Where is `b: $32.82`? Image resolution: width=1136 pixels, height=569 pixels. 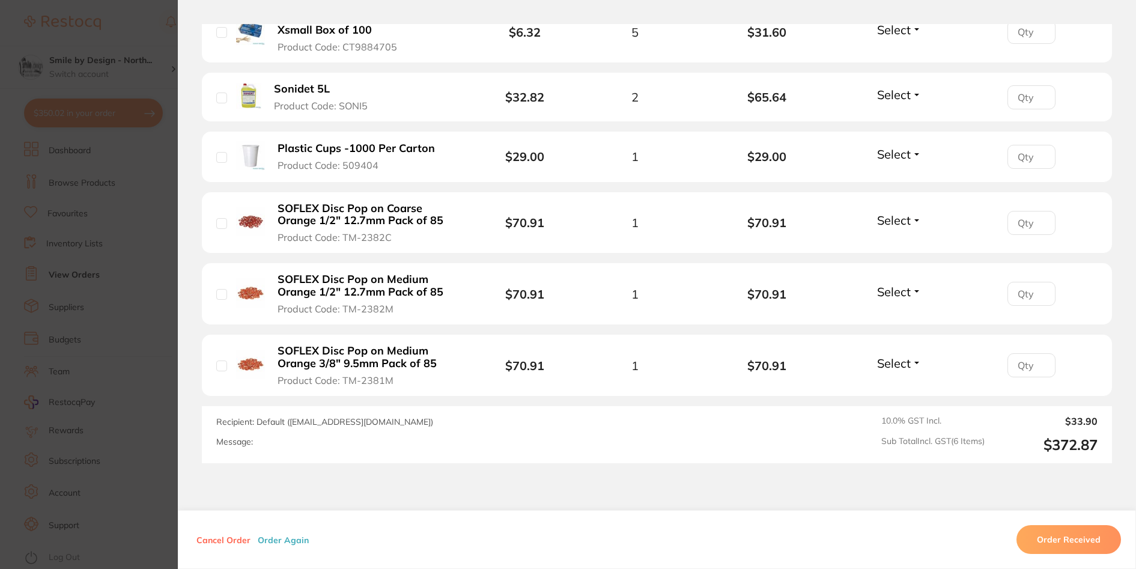
b: $32.82 is located at coordinates (524, 97).